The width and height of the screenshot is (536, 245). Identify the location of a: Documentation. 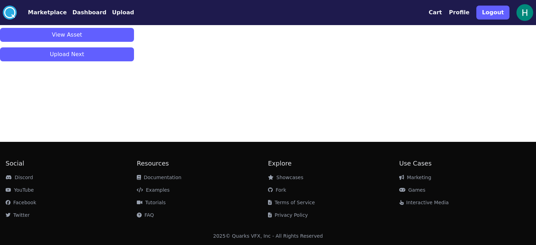
(159, 178).